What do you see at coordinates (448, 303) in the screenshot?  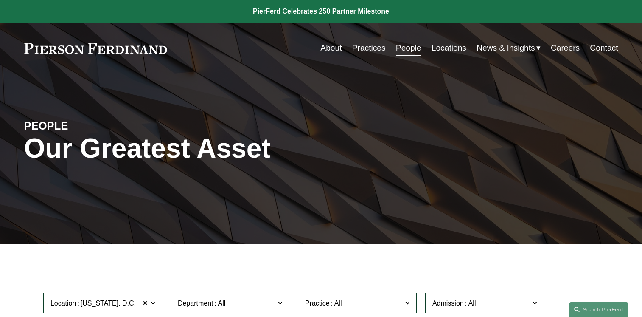 I see `span: Admission` at bounding box center [448, 303].